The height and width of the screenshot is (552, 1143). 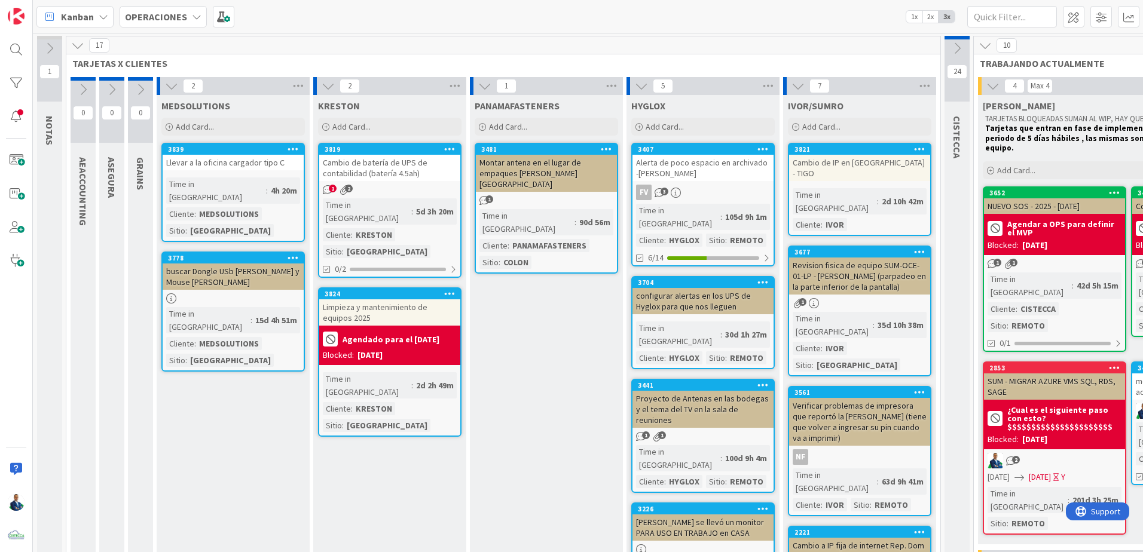 I want to click on div: 2853, so click(x=1057, y=368).